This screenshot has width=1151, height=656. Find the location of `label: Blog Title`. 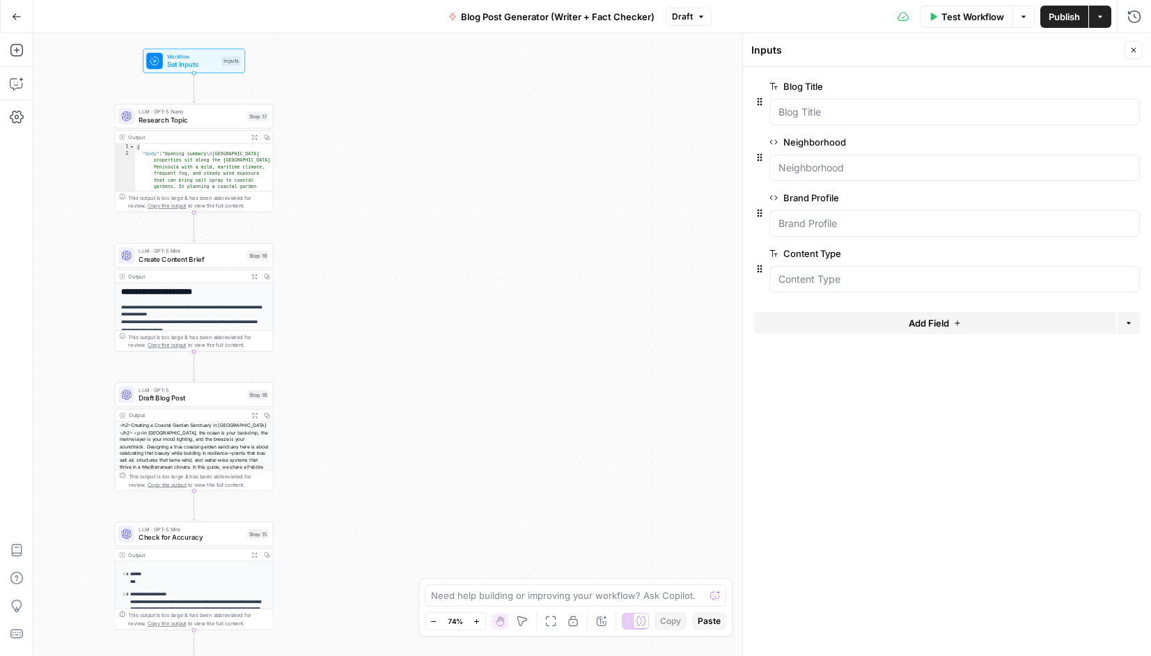

label: Blog Title is located at coordinates (915, 86).